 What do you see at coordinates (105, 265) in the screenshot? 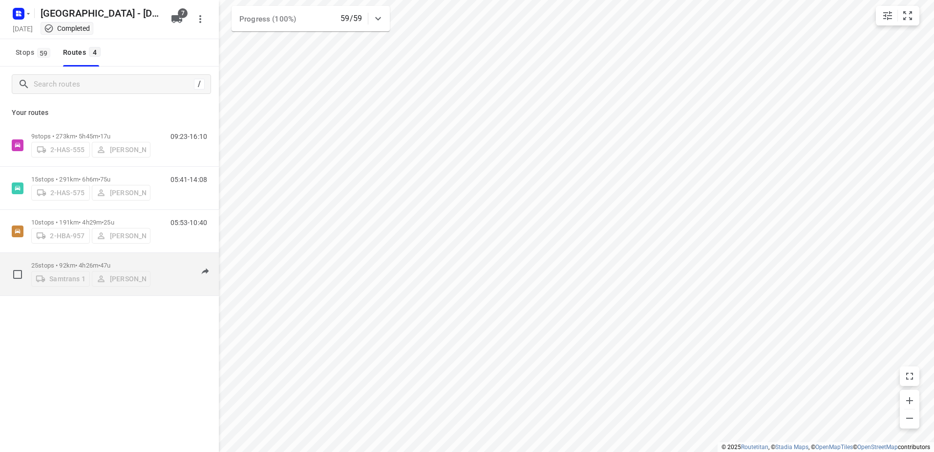
I see `span: 47u` at bounding box center [105, 265].